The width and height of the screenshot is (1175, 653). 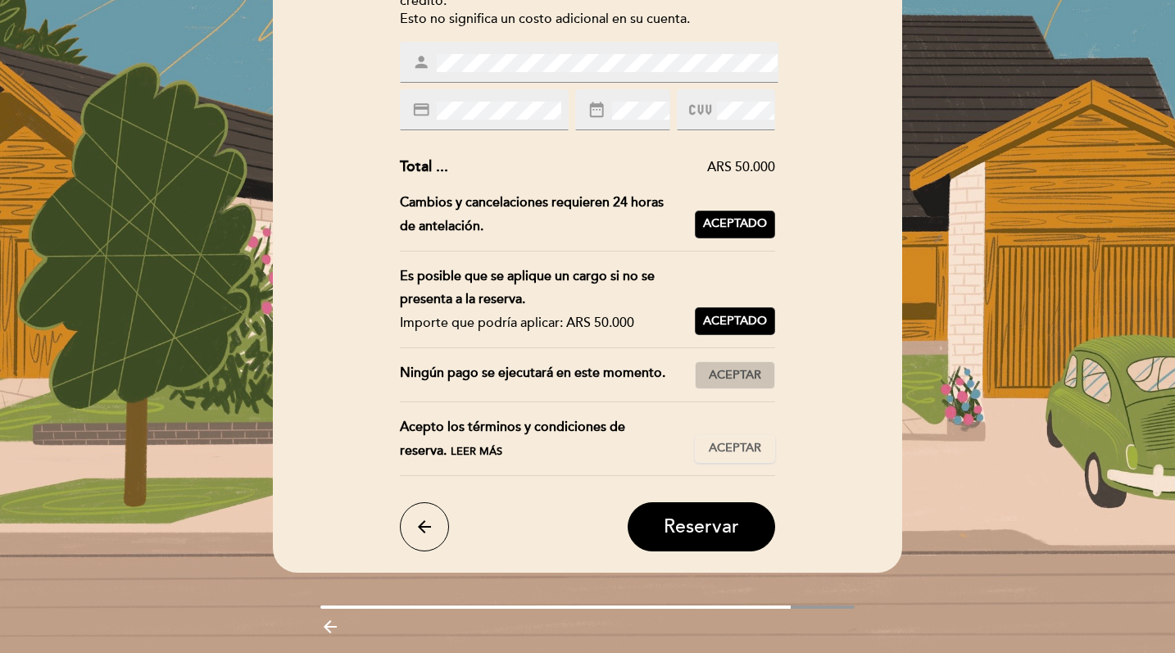 What do you see at coordinates (547, 375) in the screenshot?
I see `div: Ningún pago se ejecutará en este momento.` at bounding box center [547, 375].